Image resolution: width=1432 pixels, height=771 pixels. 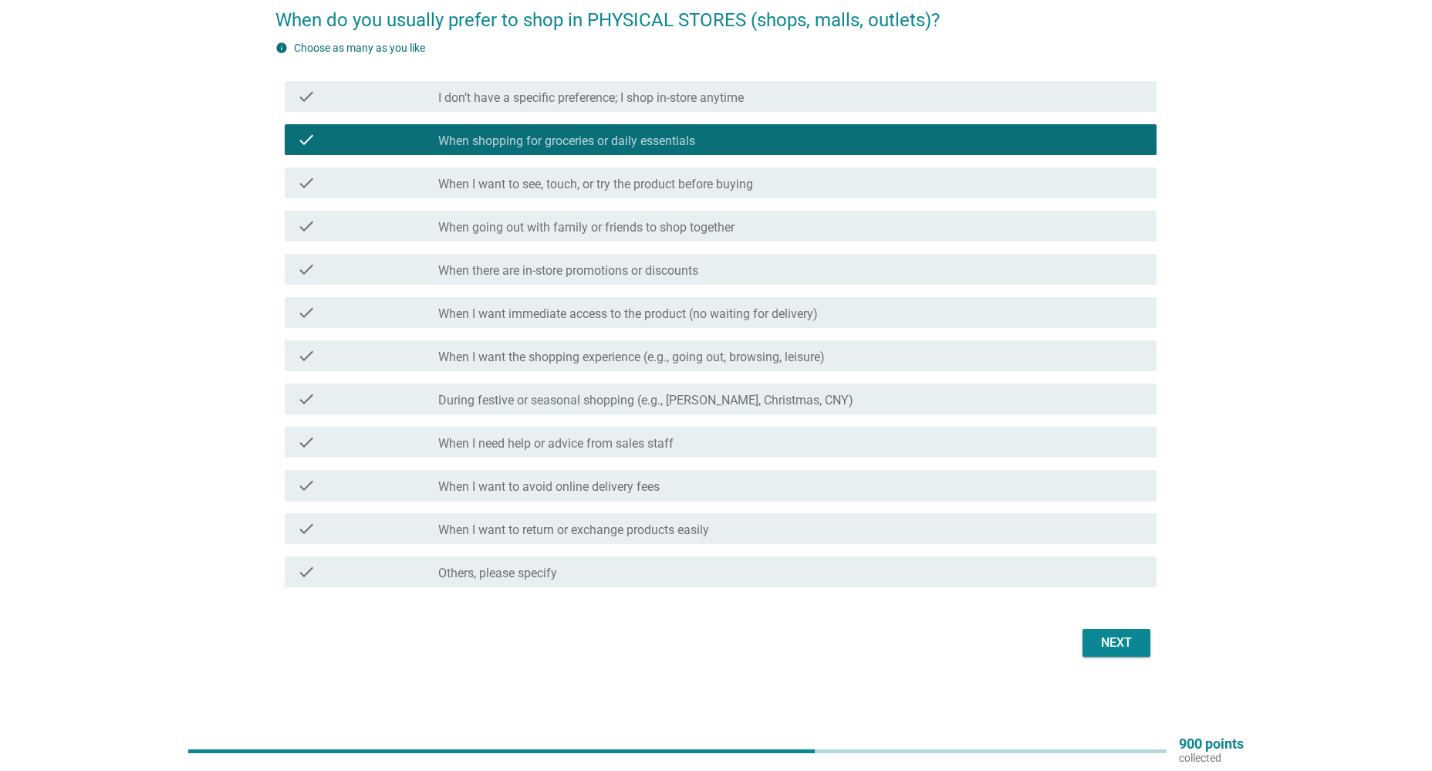 What do you see at coordinates (573, 530) in the screenshot?
I see `label: When I want to return or exchange products easily` at bounding box center [573, 530].